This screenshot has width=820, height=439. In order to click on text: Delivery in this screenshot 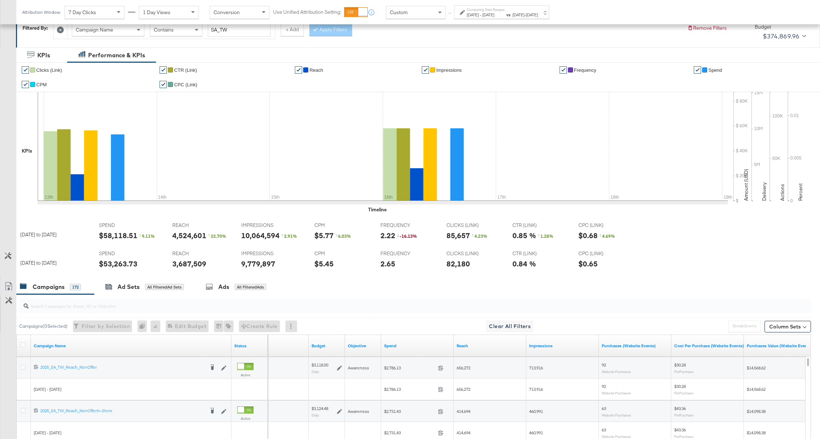, I will do `click(764, 192)`.